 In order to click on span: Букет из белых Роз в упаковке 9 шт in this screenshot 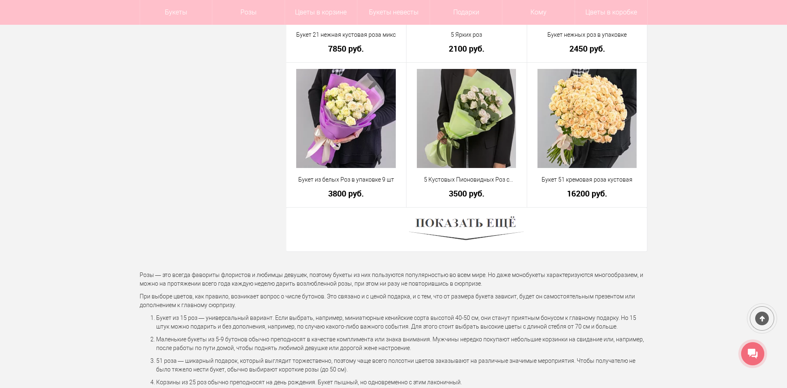, I will do `click(346, 180)`.